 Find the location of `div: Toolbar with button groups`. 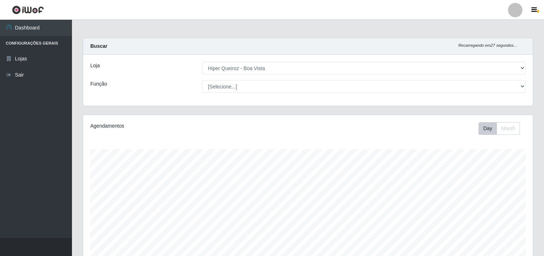

div: Toolbar with button groups is located at coordinates (502, 128).